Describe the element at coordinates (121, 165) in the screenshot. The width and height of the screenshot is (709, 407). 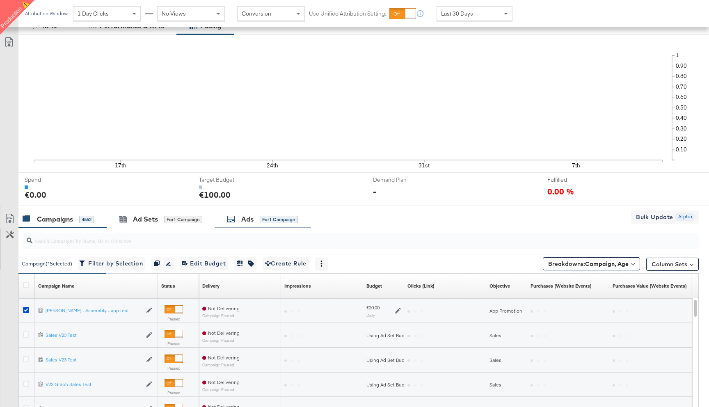
I see `text: 17th` at that location.